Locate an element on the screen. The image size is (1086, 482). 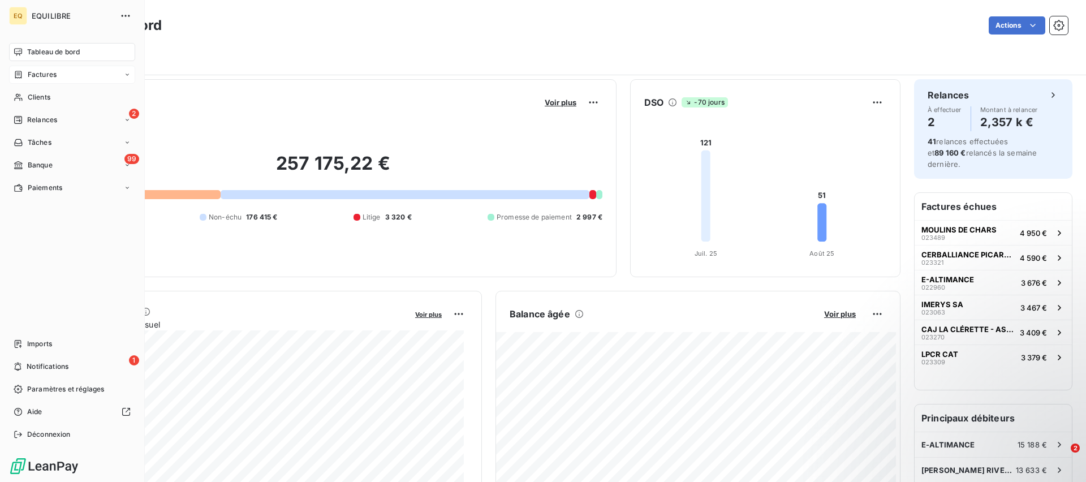
a: Tableau de bord is located at coordinates (72, 52).